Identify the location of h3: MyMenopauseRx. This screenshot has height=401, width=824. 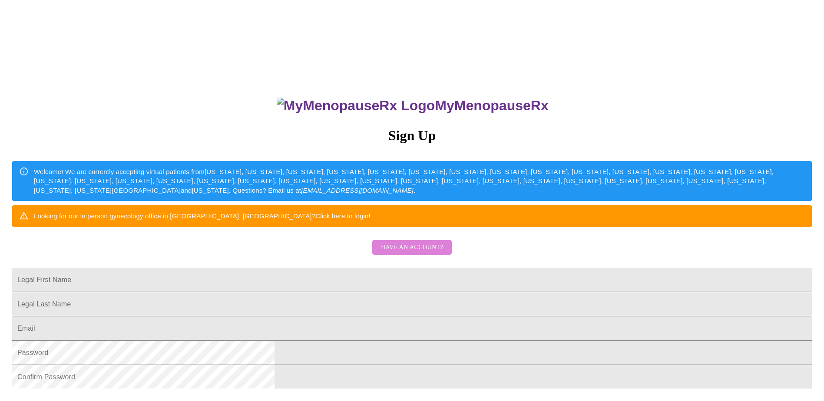
(413, 106).